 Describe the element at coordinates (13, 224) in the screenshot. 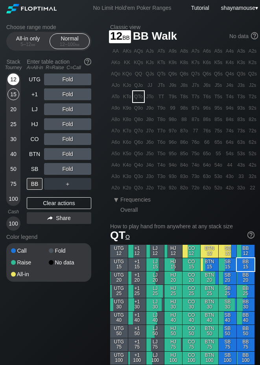

I see `div: 100` at that location.